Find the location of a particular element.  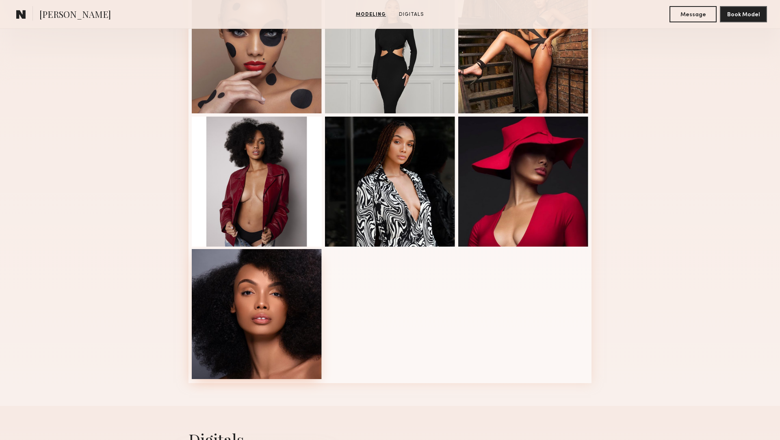

a: Book Model is located at coordinates (744, 14).